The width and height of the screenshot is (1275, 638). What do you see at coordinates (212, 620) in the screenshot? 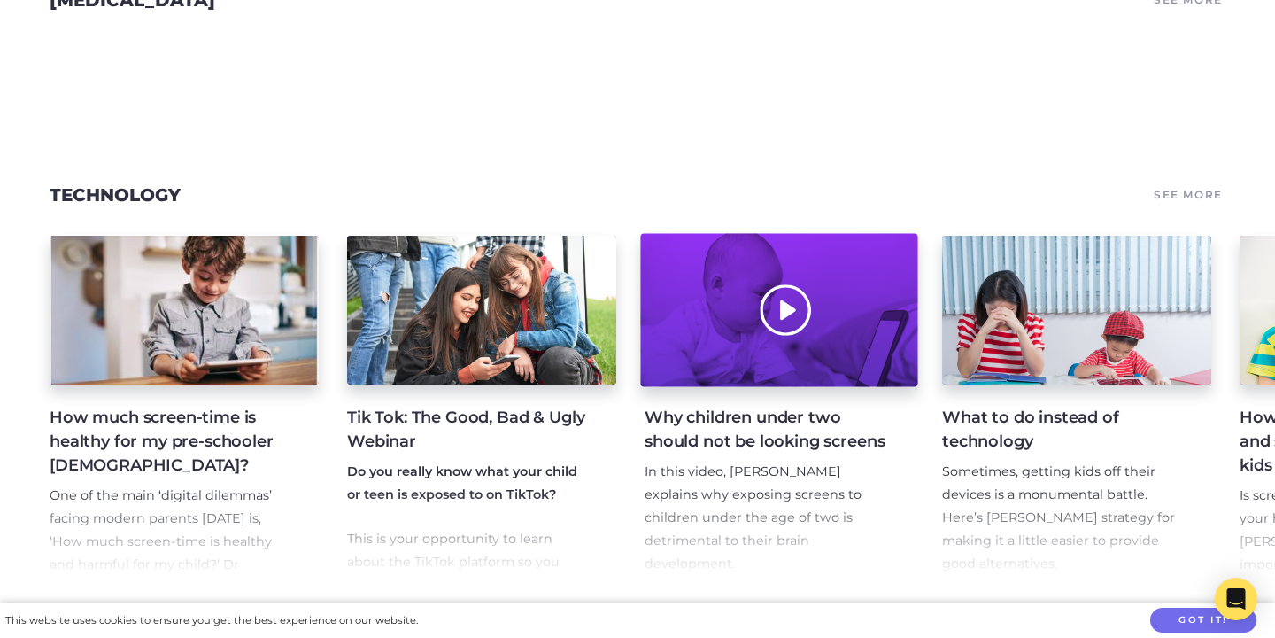
I see `div: This website uses cookies to ensure you get the best experience on our website.` at bounding box center [212, 620].